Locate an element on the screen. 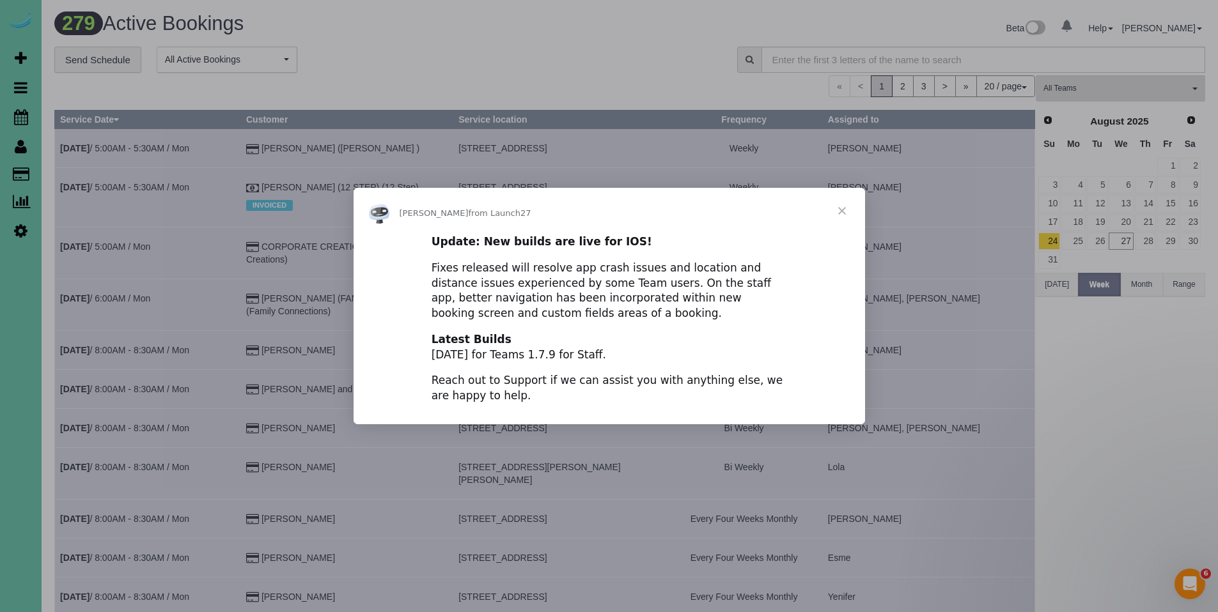 The height and width of the screenshot is (612, 1218). span: from Launch27 is located at coordinates (500, 213).